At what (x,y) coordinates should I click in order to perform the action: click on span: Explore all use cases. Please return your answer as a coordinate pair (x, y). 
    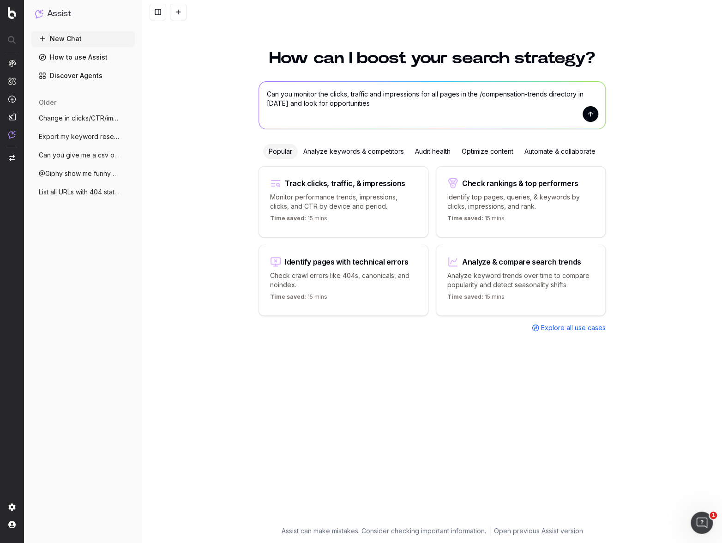
    Looking at the image, I should click on (573, 328).